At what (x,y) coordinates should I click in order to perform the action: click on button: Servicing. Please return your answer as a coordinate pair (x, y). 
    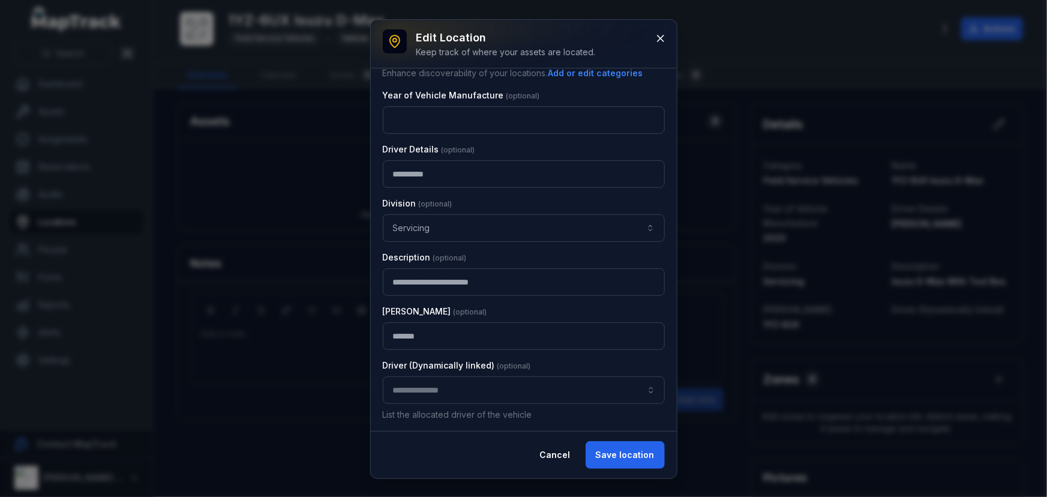
    Looking at the image, I should click on (524, 228).